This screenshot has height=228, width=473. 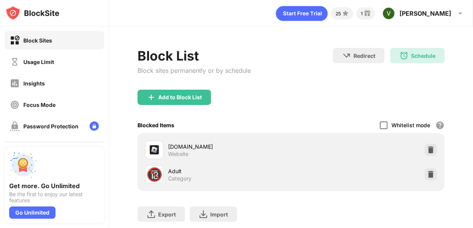 What do you see at coordinates (15, 40) in the screenshot?
I see `img: block-on.svg` at bounding box center [15, 40].